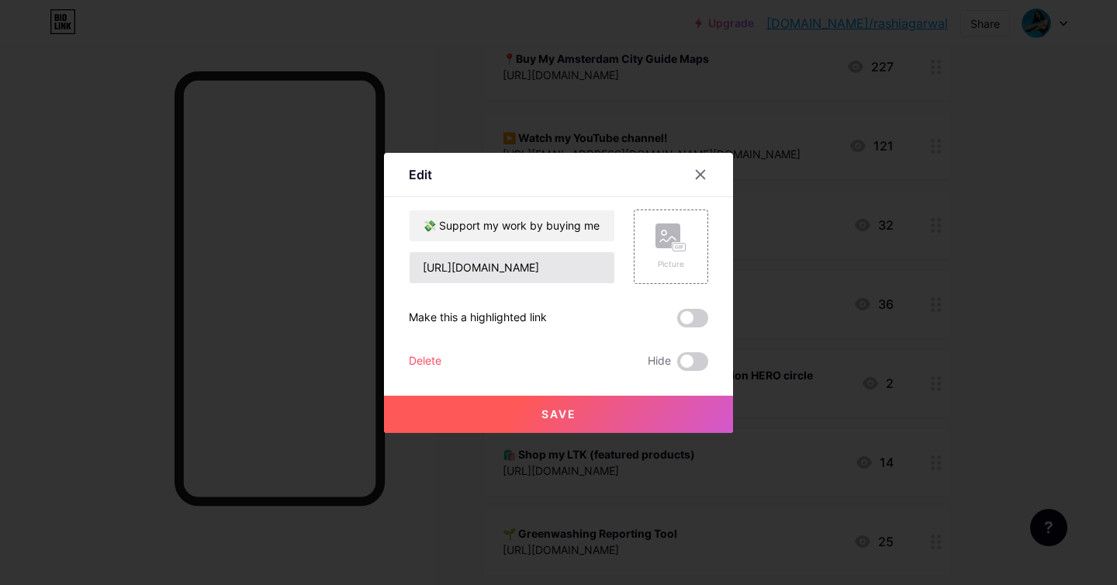 This screenshot has height=585, width=1117. Describe the element at coordinates (512, 226) in the screenshot. I see `input: Title` at that location.